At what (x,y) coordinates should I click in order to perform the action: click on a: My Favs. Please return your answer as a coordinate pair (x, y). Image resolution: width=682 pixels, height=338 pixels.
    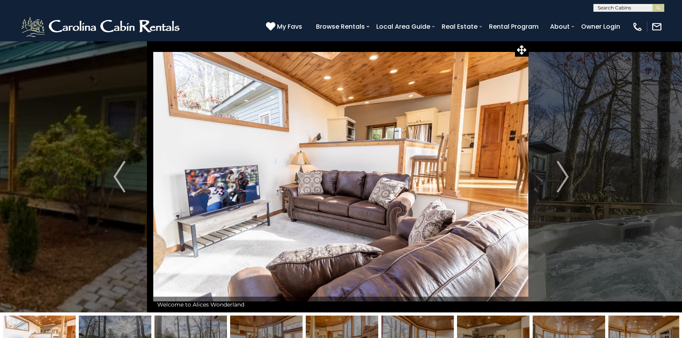
    Looking at the image, I should click on (285, 27).